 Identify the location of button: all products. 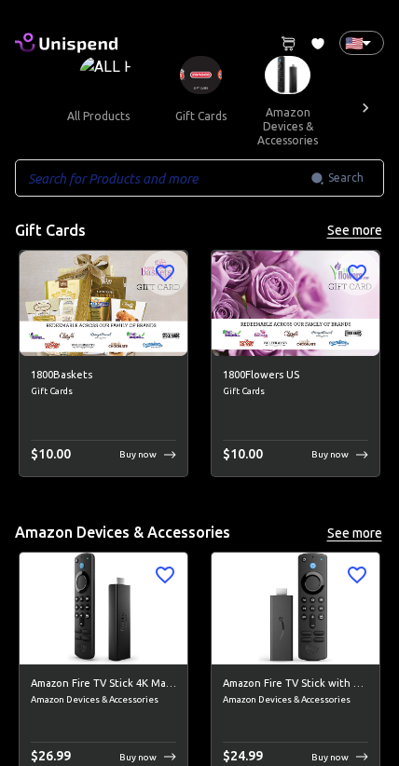
(98, 117).